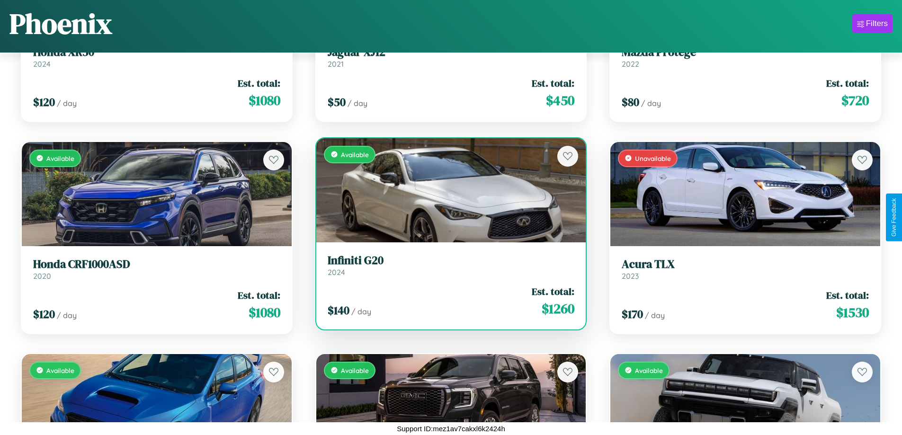 This screenshot has width=902, height=435. I want to click on a: Mazda Protege2022, so click(745, 57).